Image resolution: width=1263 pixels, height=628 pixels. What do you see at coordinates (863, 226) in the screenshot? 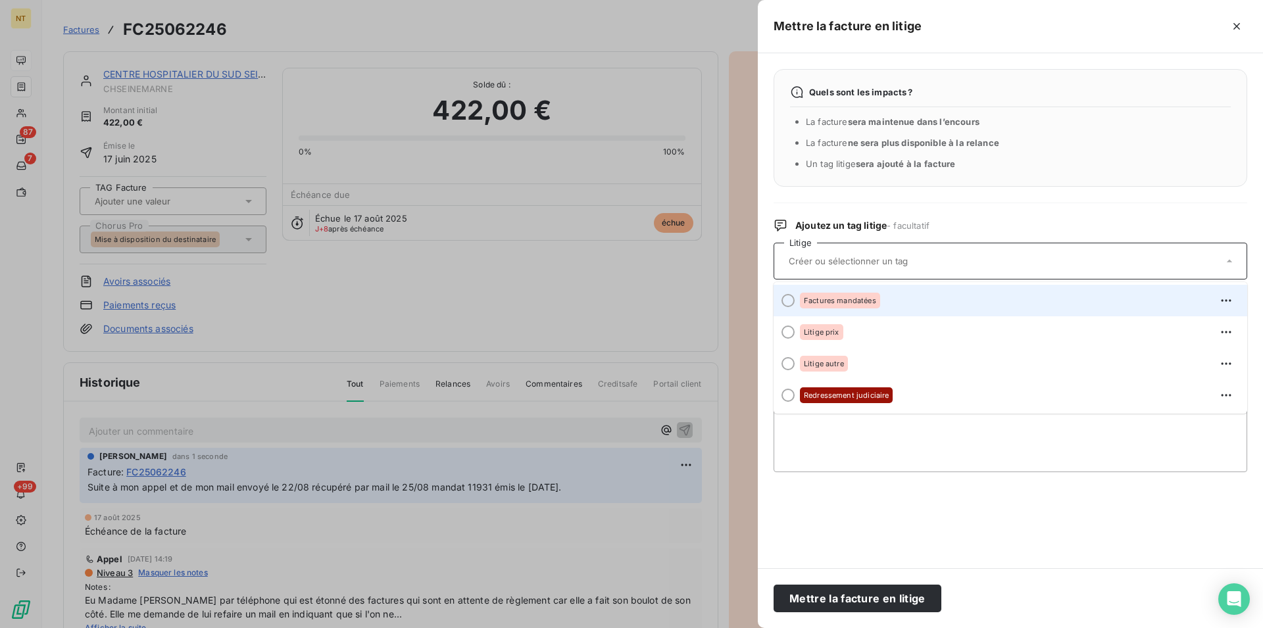
I see `span: Ajoutez un tag litige` at bounding box center [863, 226].